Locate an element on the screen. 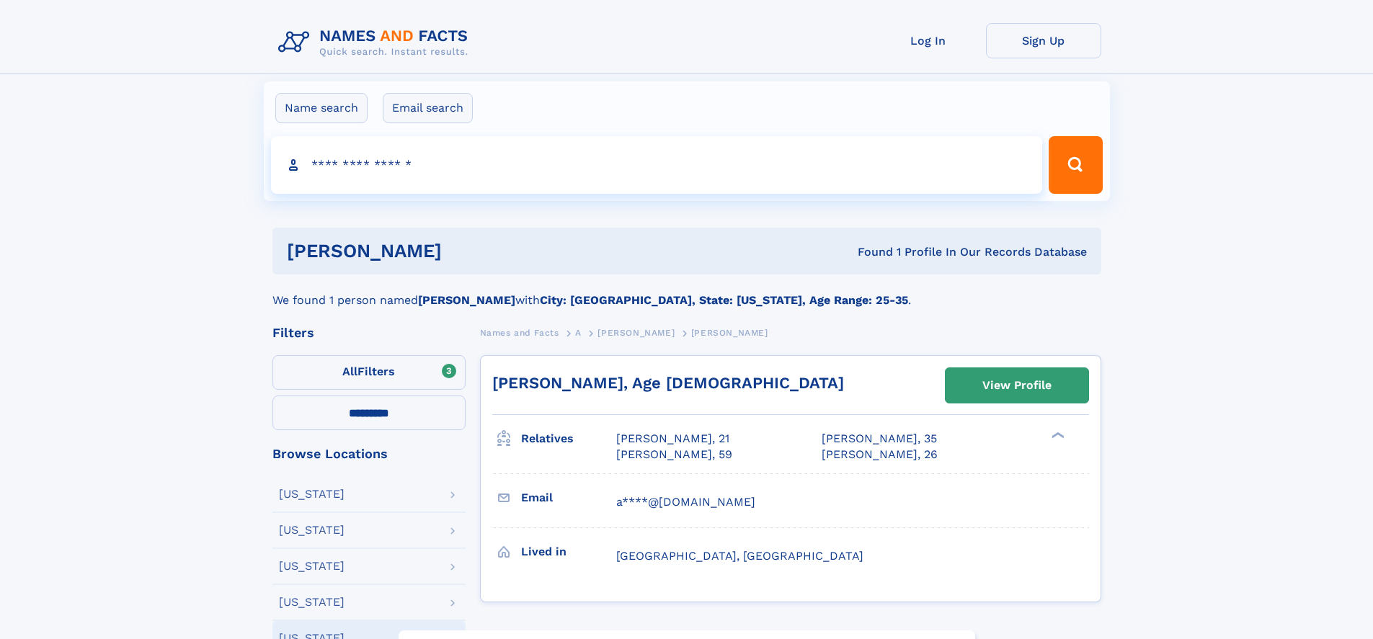  h3: Email is located at coordinates (569, 498).